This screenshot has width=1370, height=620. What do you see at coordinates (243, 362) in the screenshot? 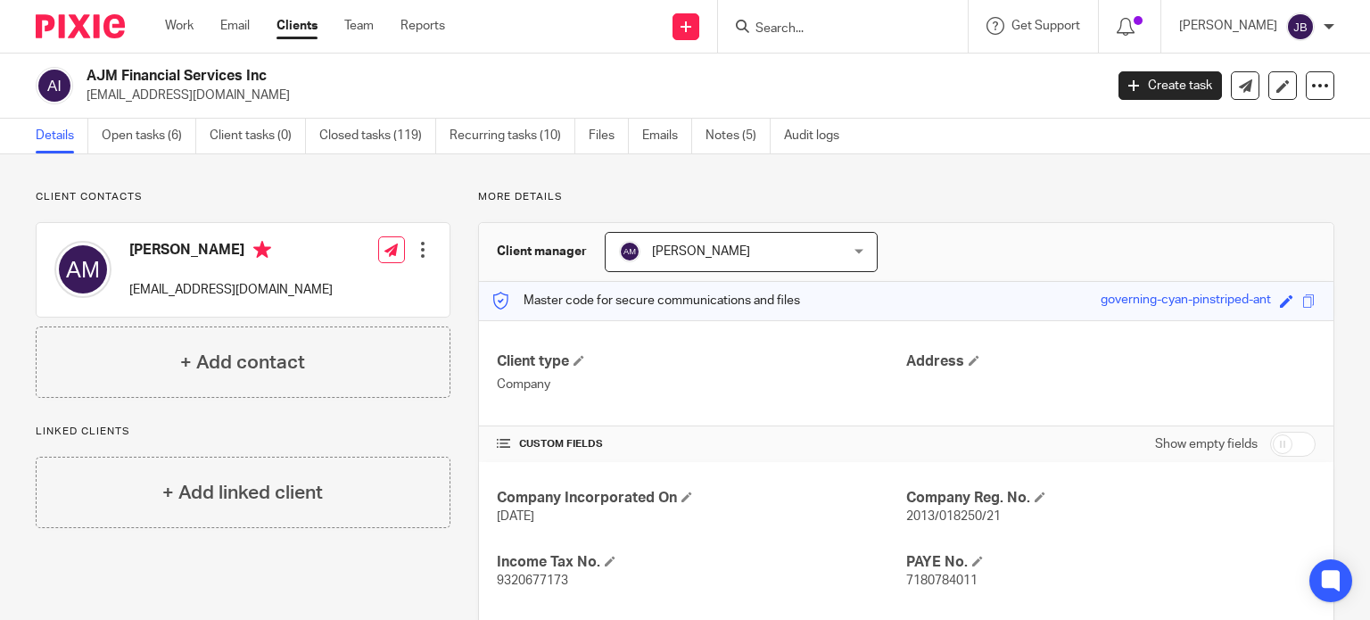
I see `h4: + Add contact` at bounding box center [243, 362].